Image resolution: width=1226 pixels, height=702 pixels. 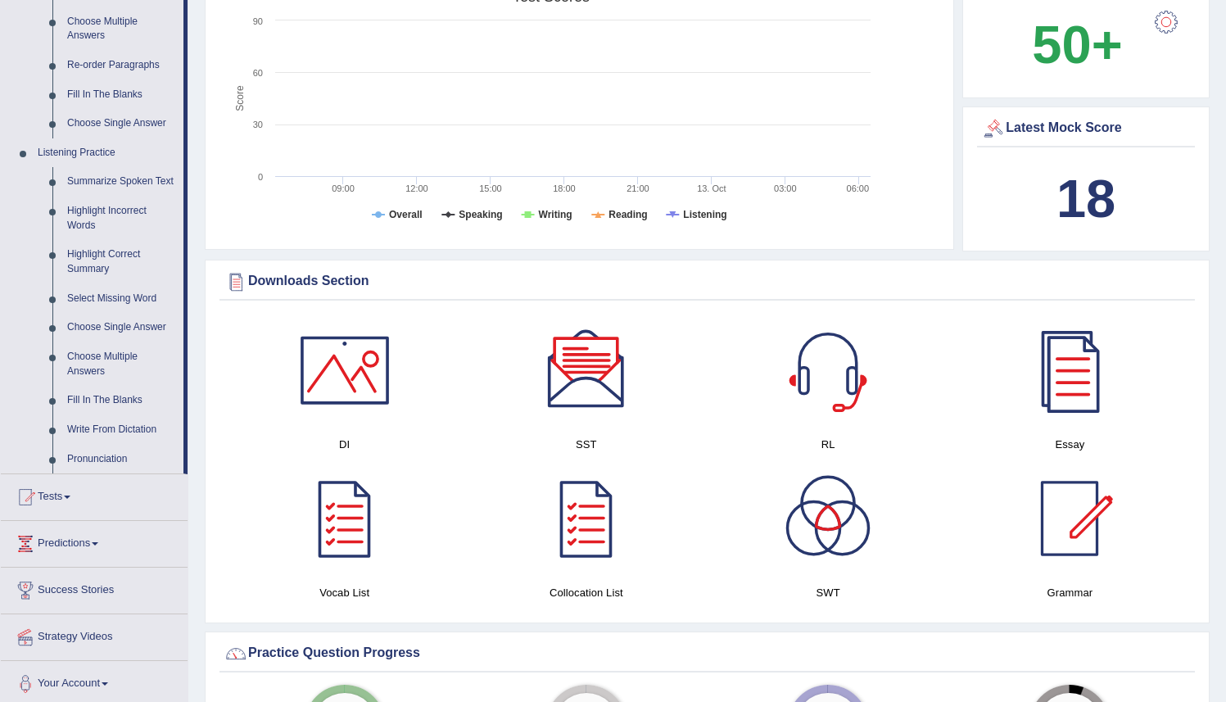 I want to click on text: 12:00, so click(x=417, y=188).